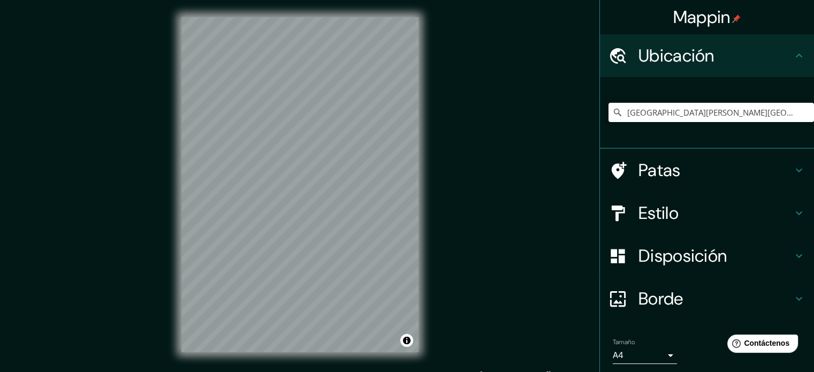 This screenshot has height=372, width=814. I want to click on font: A4, so click(618, 355).